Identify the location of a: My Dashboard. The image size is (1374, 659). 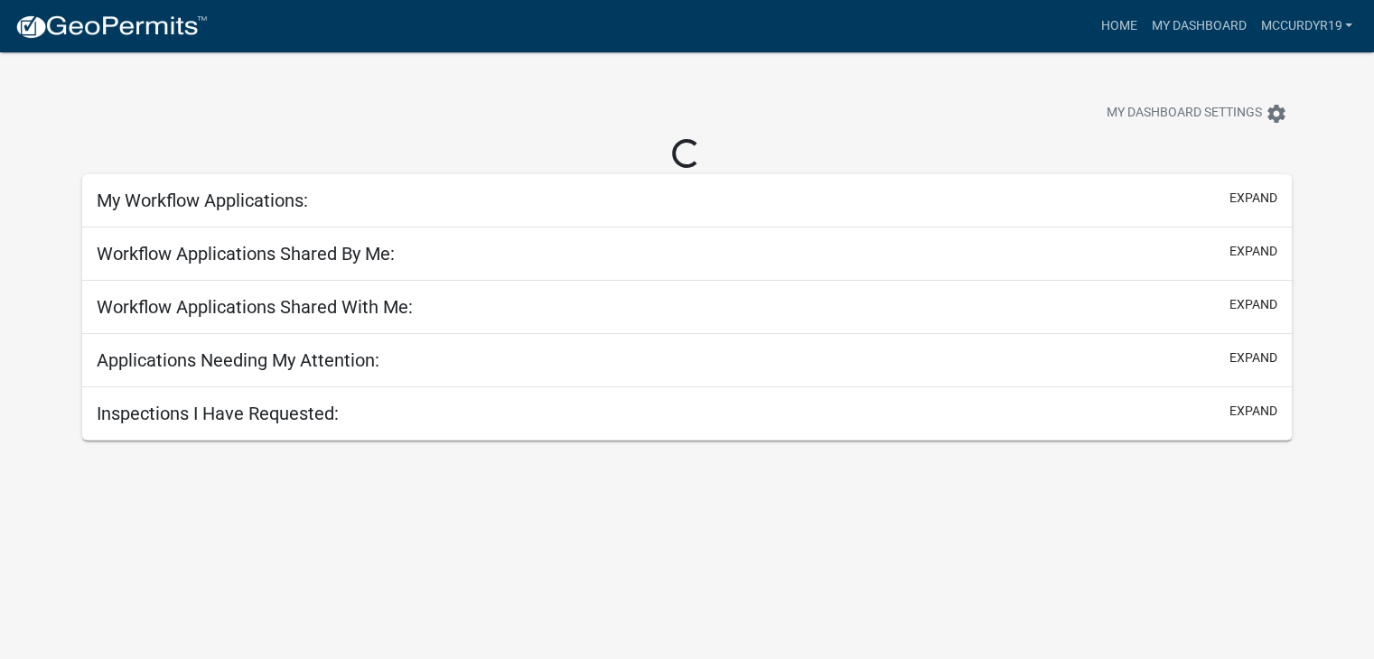
(1198, 26).